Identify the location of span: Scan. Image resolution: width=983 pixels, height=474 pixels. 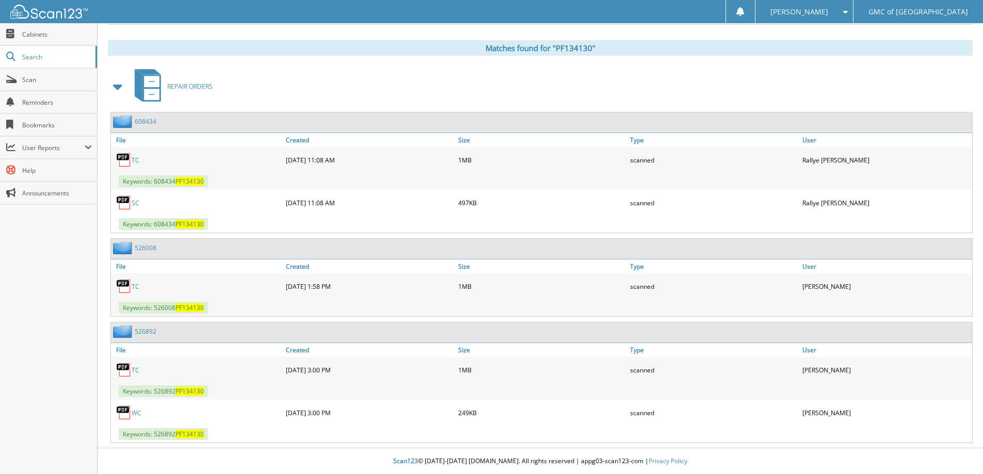
(57, 79).